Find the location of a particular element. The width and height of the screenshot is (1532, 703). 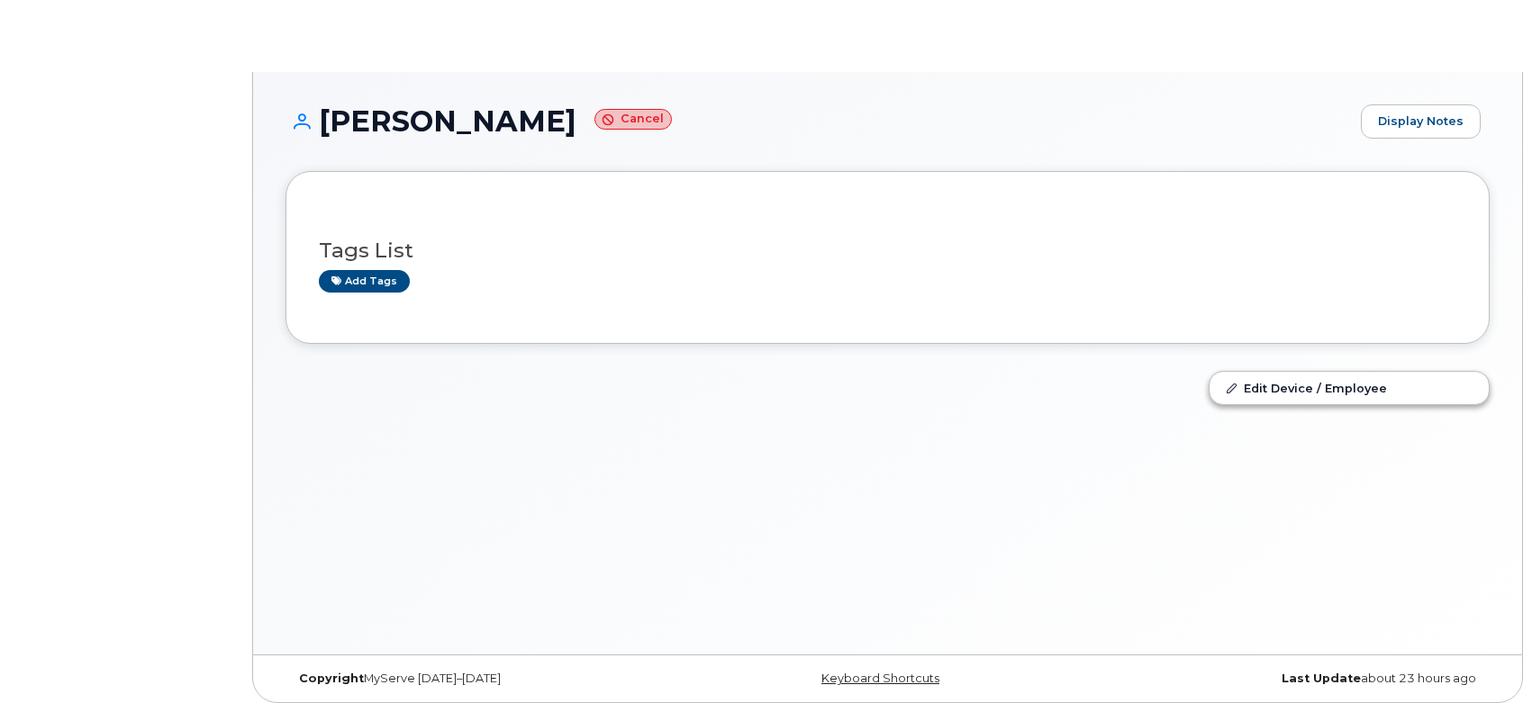

a: Keyboard Shortcuts is located at coordinates (880, 678).